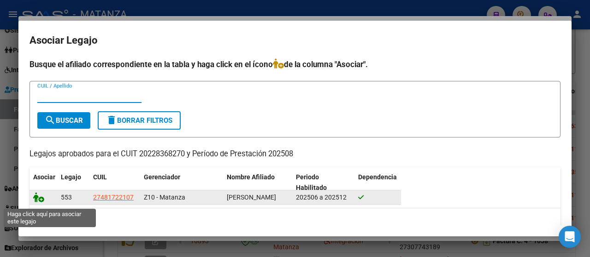 The width and height of the screenshot is (590, 257). I want to click on span: Buscar, so click(64, 121).